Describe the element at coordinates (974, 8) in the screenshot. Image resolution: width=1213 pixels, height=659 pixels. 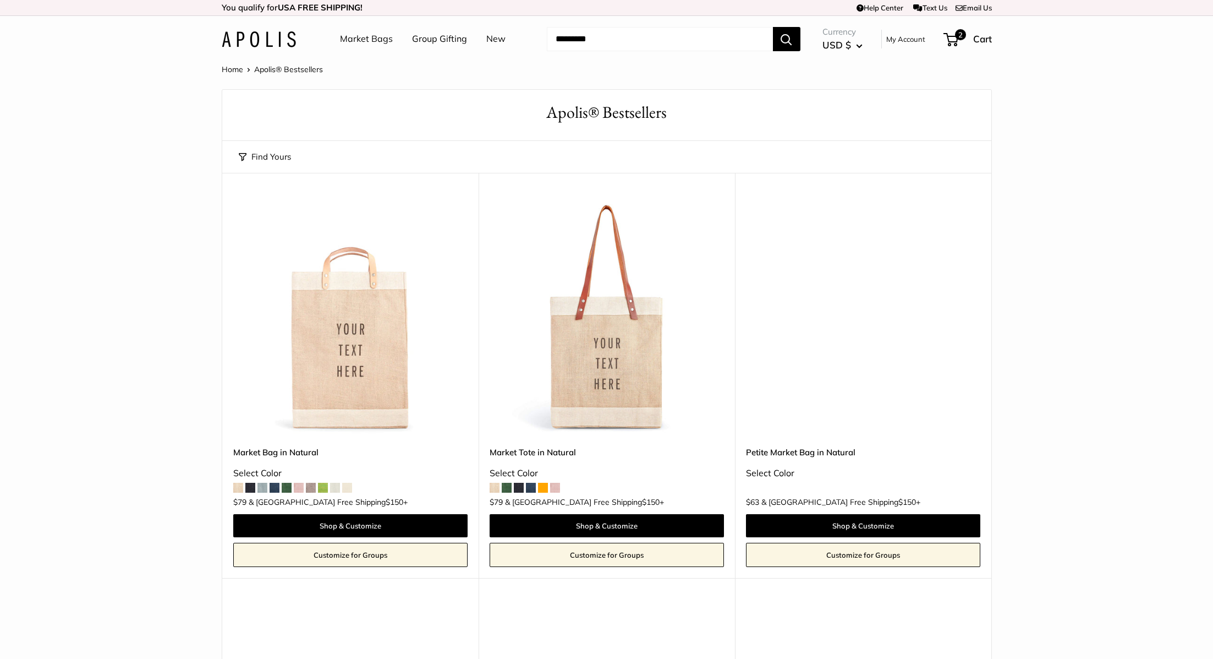
I see `a: Email Us` at that location.